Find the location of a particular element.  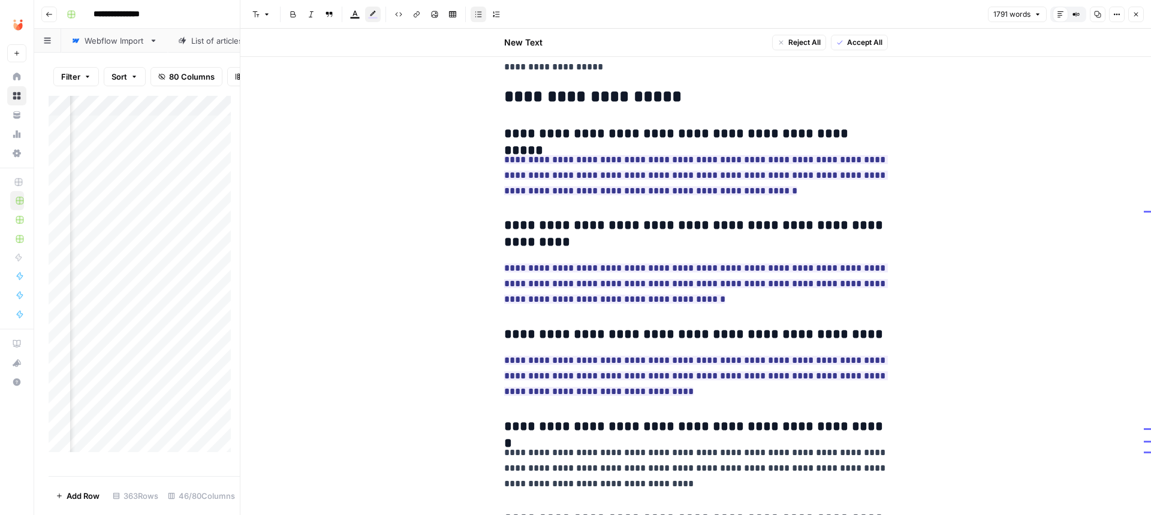

a: AirOps Academy is located at coordinates (17, 344).